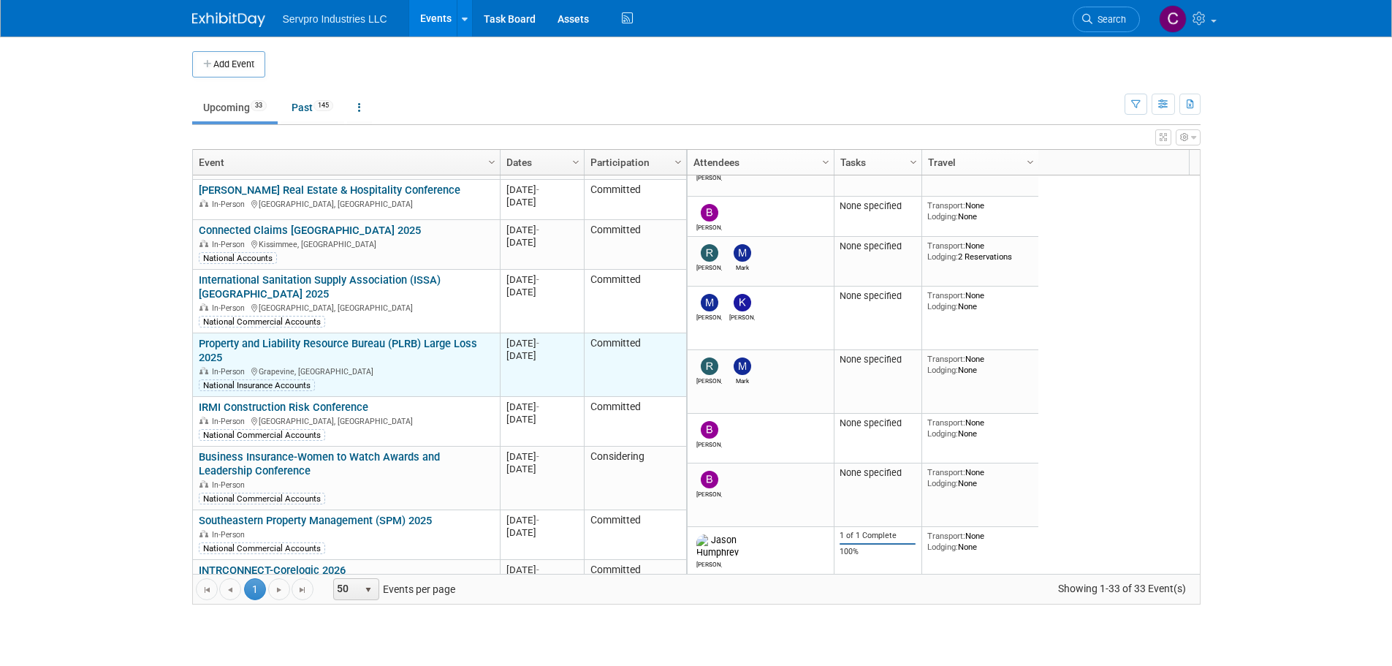 The height and width of the screenshot is (666, 1392). Describe the element at coordinates (279, 590) in the screenshot. I see `span: Go to the next page` at that location.